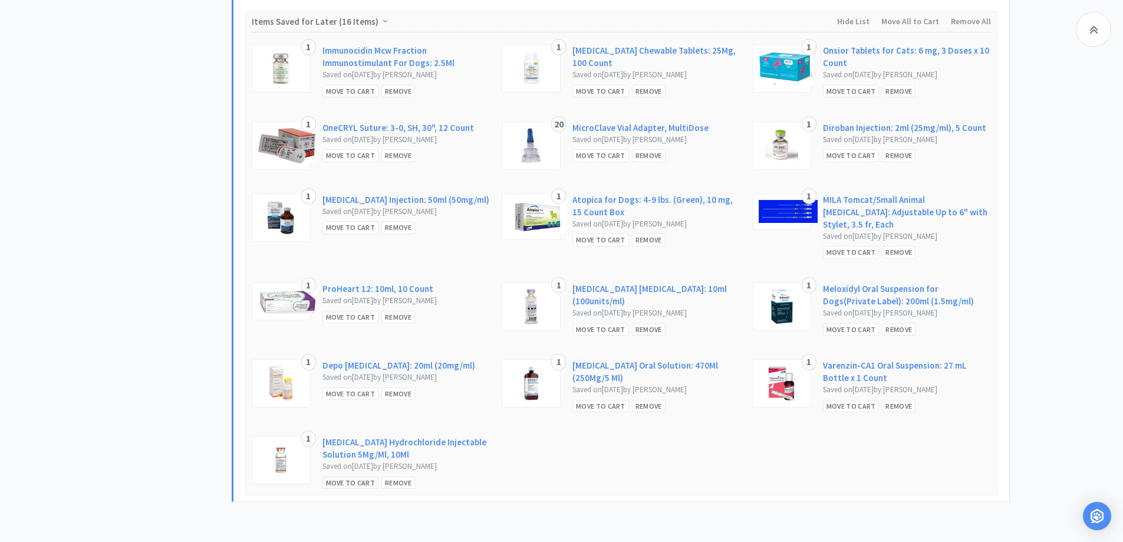  What do you see at coordinates (906, 295) in the screenshot?
I see `a: Meloxidyl Oral Suspension for Dogs(Private Label): 200ml (1.5mg/ml)` at bounding box center [906, 295].